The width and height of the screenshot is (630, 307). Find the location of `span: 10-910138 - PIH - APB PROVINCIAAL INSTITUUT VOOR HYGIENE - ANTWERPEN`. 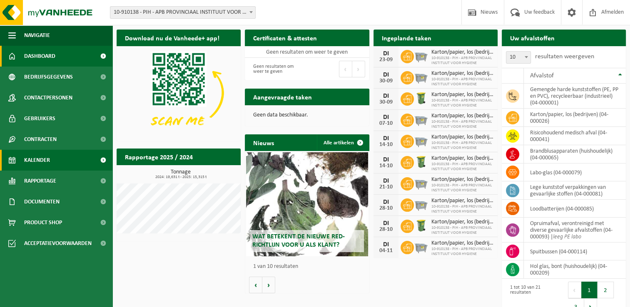

span: 10-910138 - PIH - APB PROVINCIAAL INSTITUUT VOOR HYGIENE - ANTWERPEN is located at coordinates (183, 12).